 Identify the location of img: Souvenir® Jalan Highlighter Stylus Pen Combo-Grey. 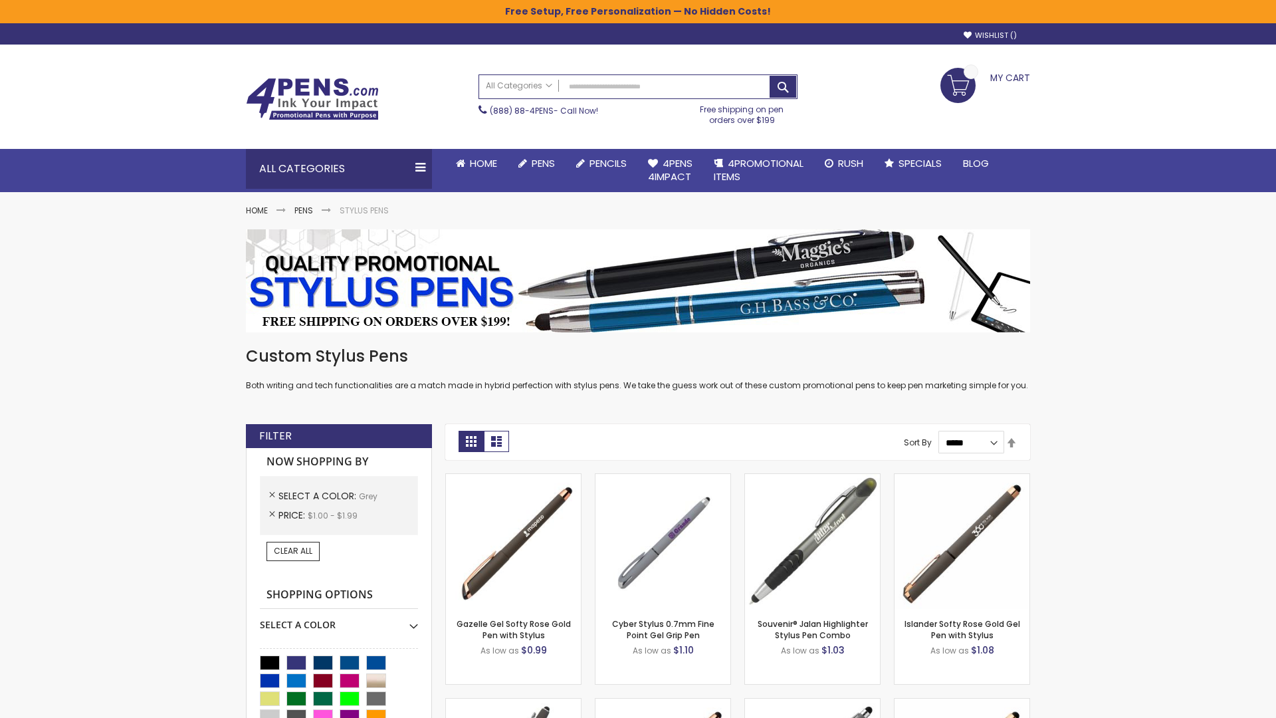
(812, 541).